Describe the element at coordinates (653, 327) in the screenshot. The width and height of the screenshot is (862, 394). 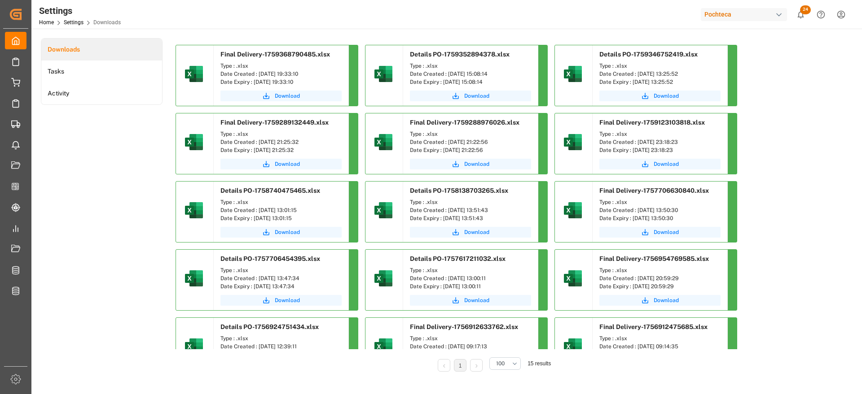
I see `span: Final Delivery-1756912475685.xlsx` at that location.